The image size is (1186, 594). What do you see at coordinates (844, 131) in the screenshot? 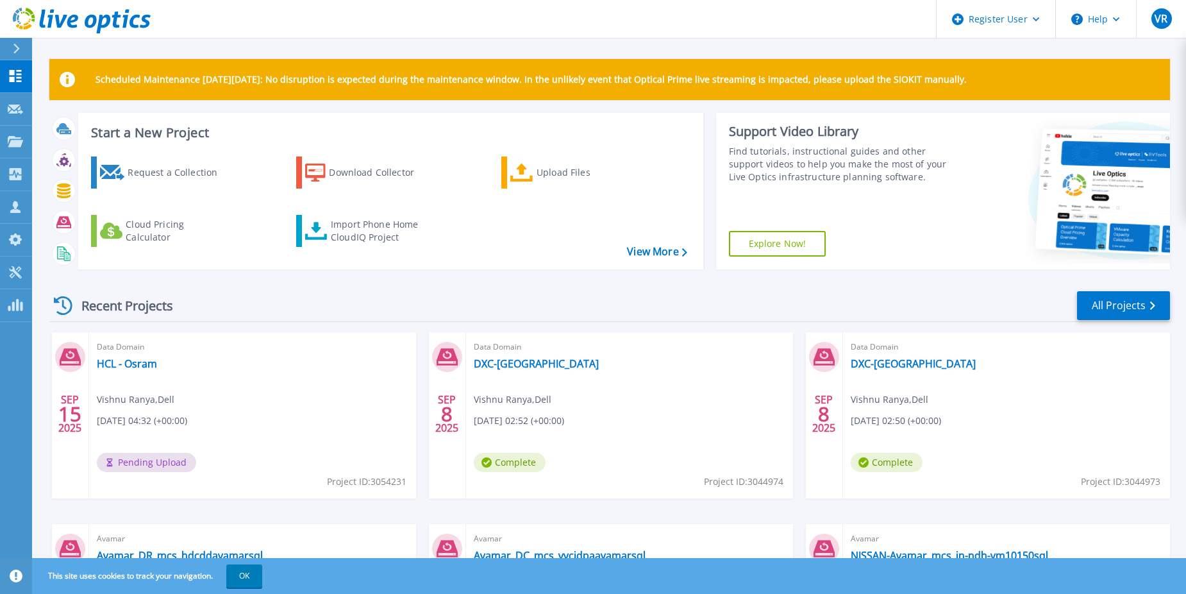
I see `div: Support Video Library` at bounding box center [844, 131].